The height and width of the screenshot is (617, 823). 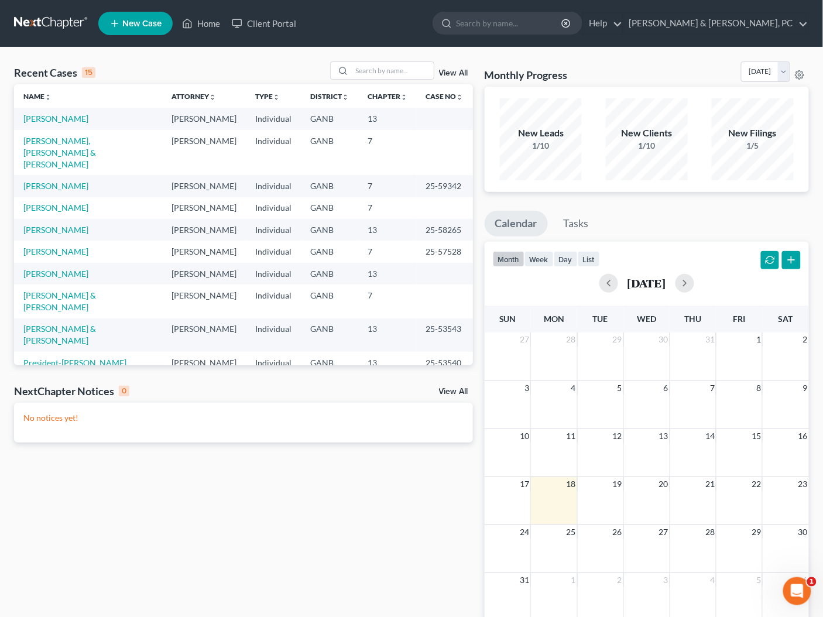 What do you see at coordinates (710, 484) in the screenshot?
I see `span: 21` at bounding box center [710, 484].